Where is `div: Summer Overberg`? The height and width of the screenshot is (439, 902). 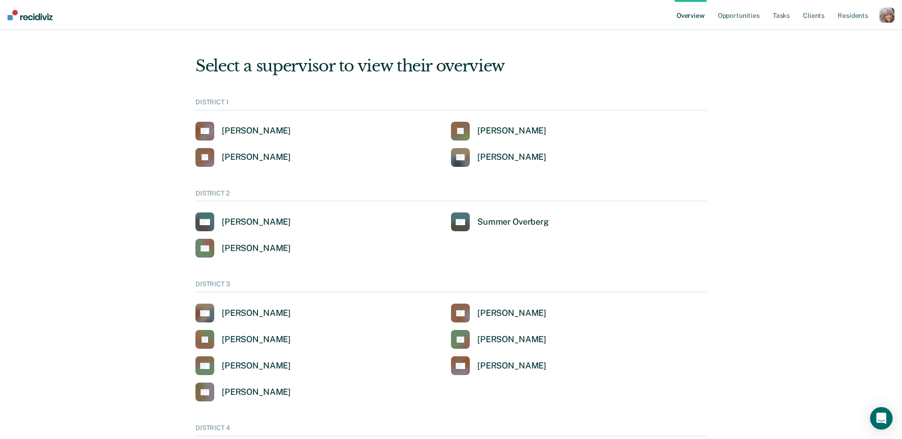 div: Summer Overberg is located at coordinates (513, 222).